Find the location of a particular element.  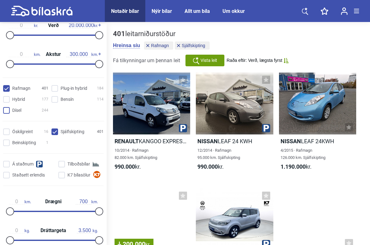

a: RenaultKANGOO EXPRESS ZE10/2014 · Rafmagn82.000 km. Sjálfskipting990.000kr. is located at coordinates (152, 124).